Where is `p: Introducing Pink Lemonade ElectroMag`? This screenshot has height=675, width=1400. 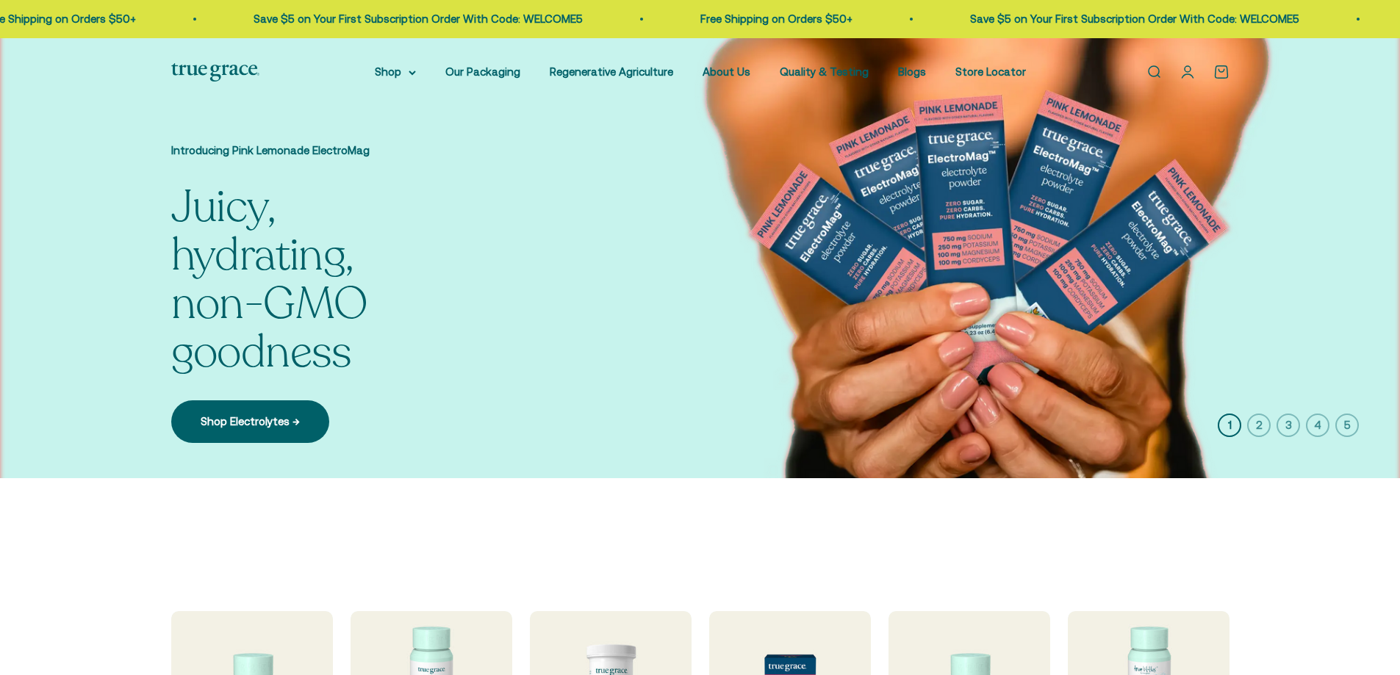
p: Introducing Pink Lemonade ElectroMag is located at coordinates (318, 151).